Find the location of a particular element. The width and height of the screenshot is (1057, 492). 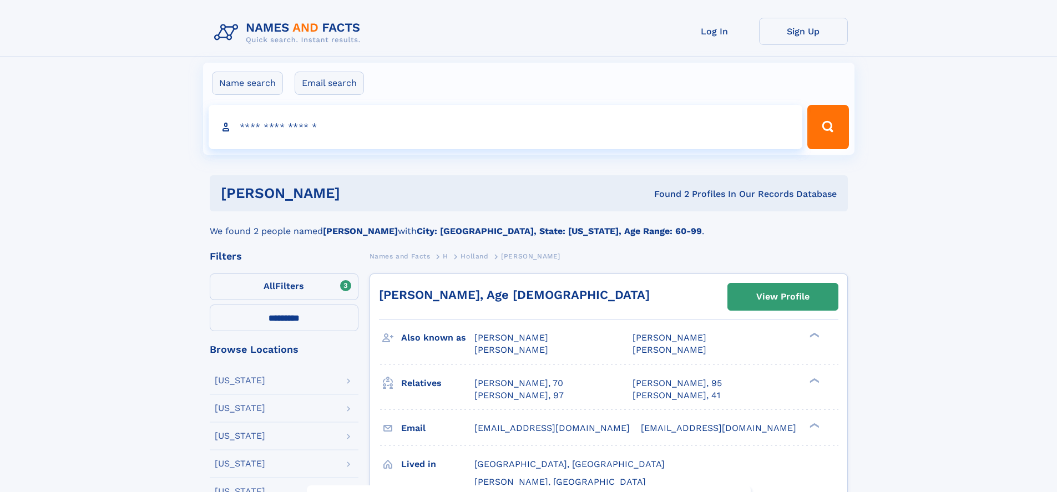

button: Search Button is located at coordinates (828, 127).